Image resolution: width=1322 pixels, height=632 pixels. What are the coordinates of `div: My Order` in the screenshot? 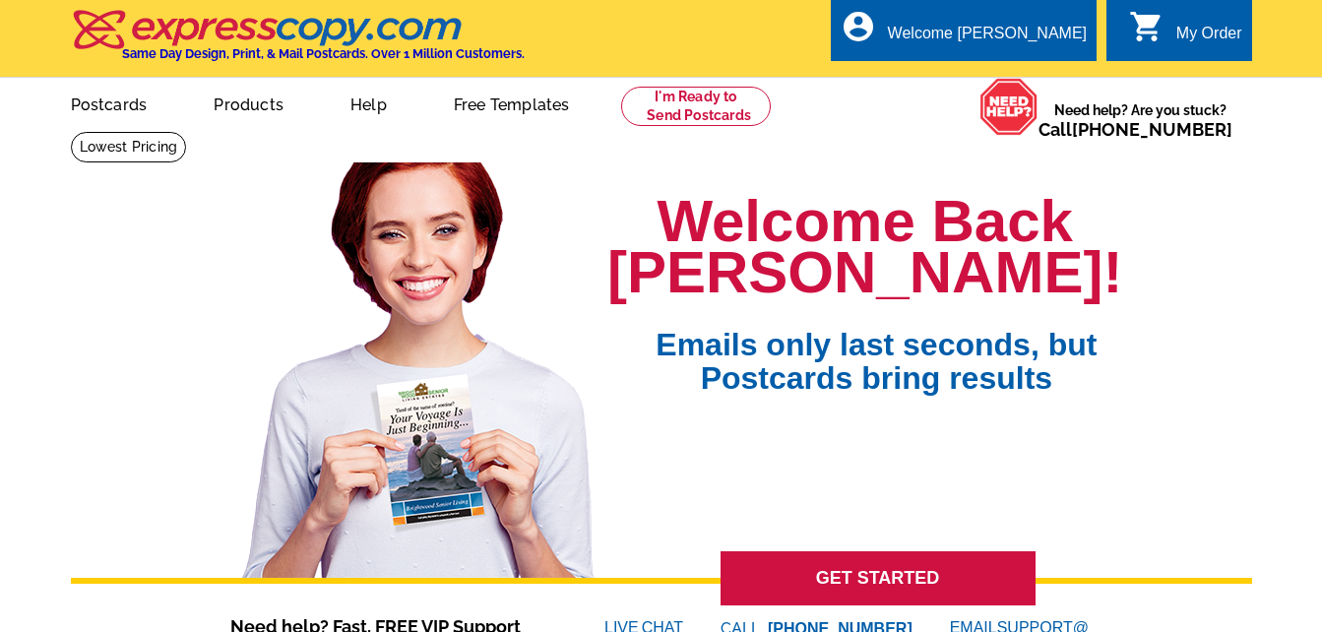 It's located at (1209, 38).